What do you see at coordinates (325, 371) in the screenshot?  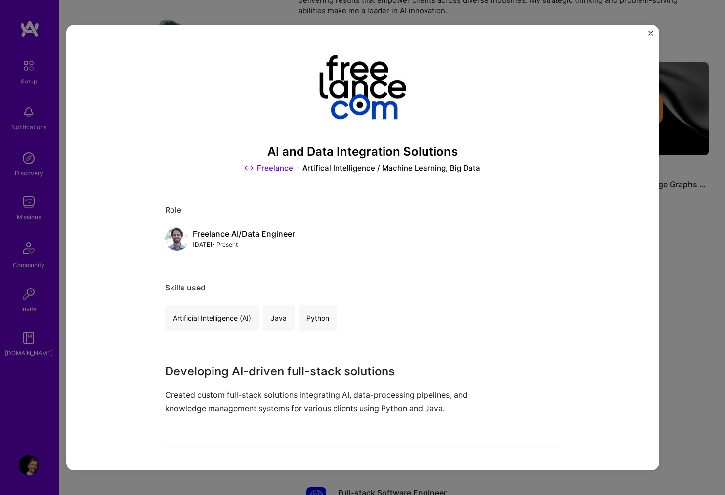 I see `h3: Developing AI-driven full-stack solutions` at bounding box center [325, 371].